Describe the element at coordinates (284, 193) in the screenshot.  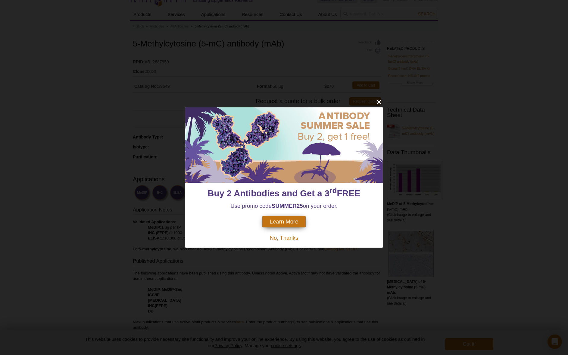
I see `span: Buy 2 Antibodies and Get a 3 FREE` at that location.